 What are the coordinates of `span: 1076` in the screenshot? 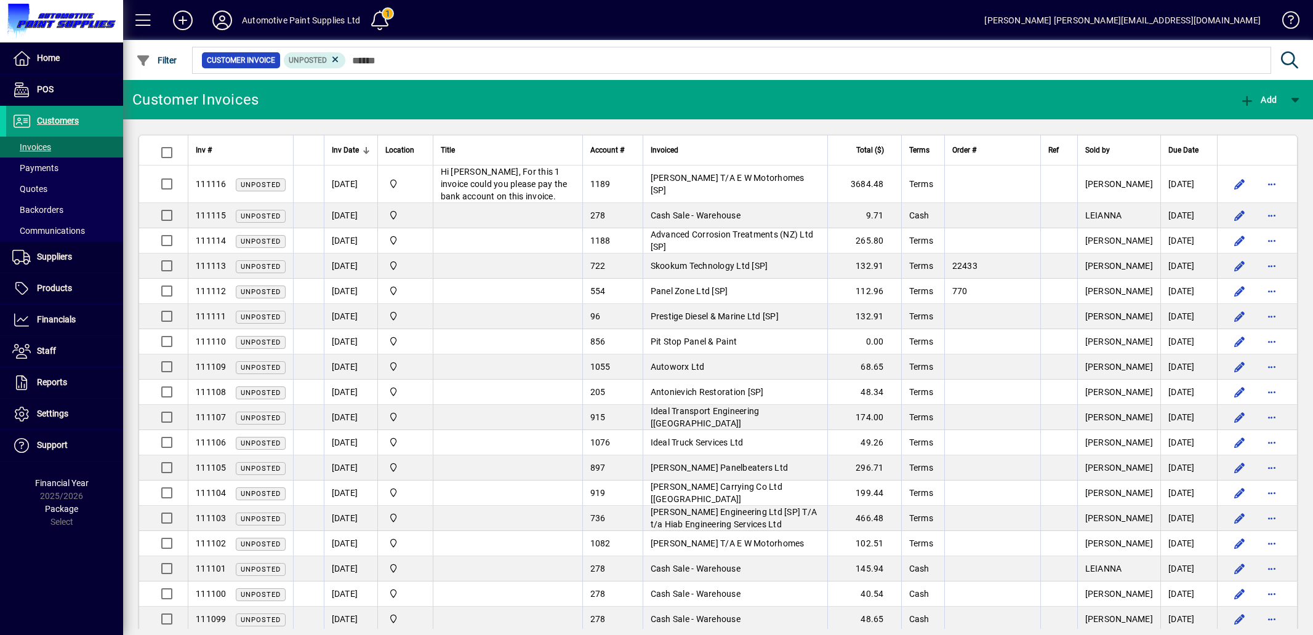 It's located at (600, 443).